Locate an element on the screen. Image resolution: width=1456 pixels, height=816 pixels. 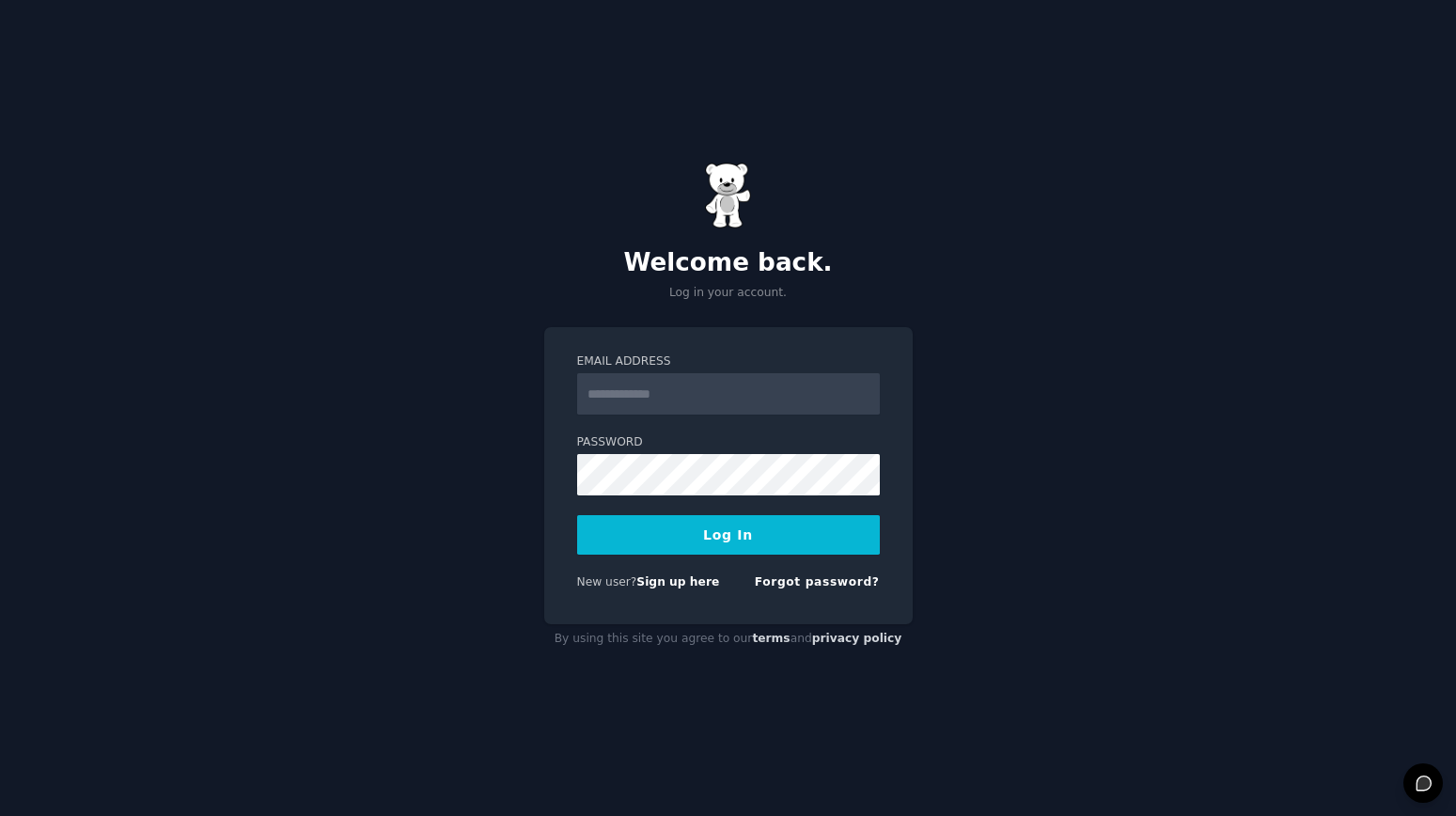
div: By using this site you agree to our and is located at coordinates (728, 639).